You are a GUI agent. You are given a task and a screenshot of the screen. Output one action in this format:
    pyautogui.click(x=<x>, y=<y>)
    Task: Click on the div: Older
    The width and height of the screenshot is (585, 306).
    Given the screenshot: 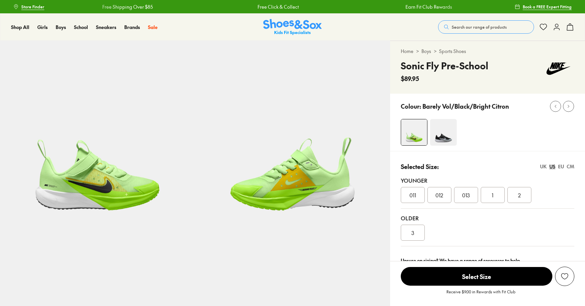 What is the action you would take?
    pyautogui.click(x=487, y=218)
    